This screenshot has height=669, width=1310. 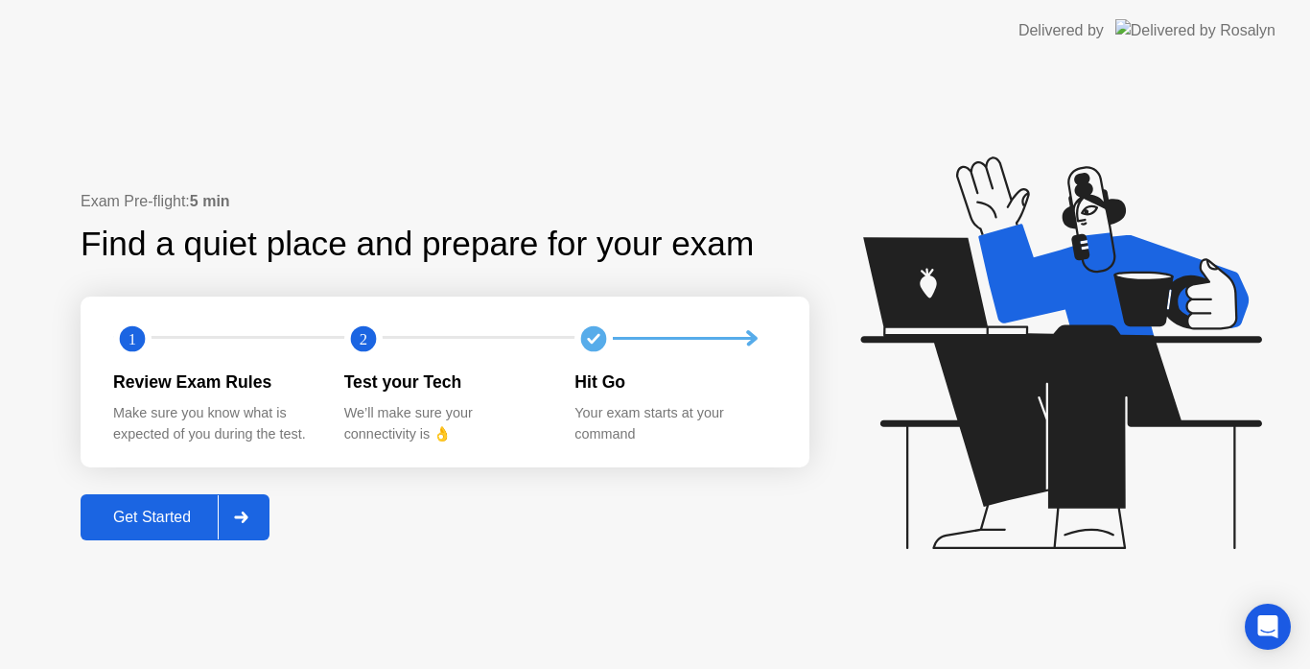 I want to click on div: Delivered by, so click(x=1061, y=31).